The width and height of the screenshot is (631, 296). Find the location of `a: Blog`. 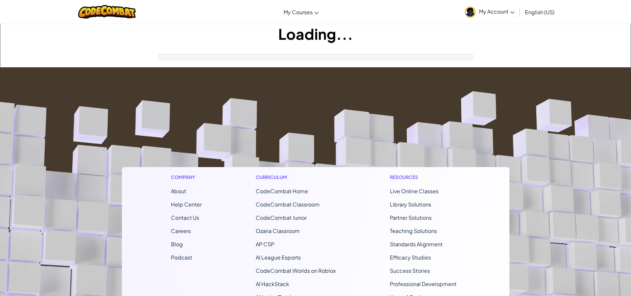

a: Blog is located at coordinates (177, 244).